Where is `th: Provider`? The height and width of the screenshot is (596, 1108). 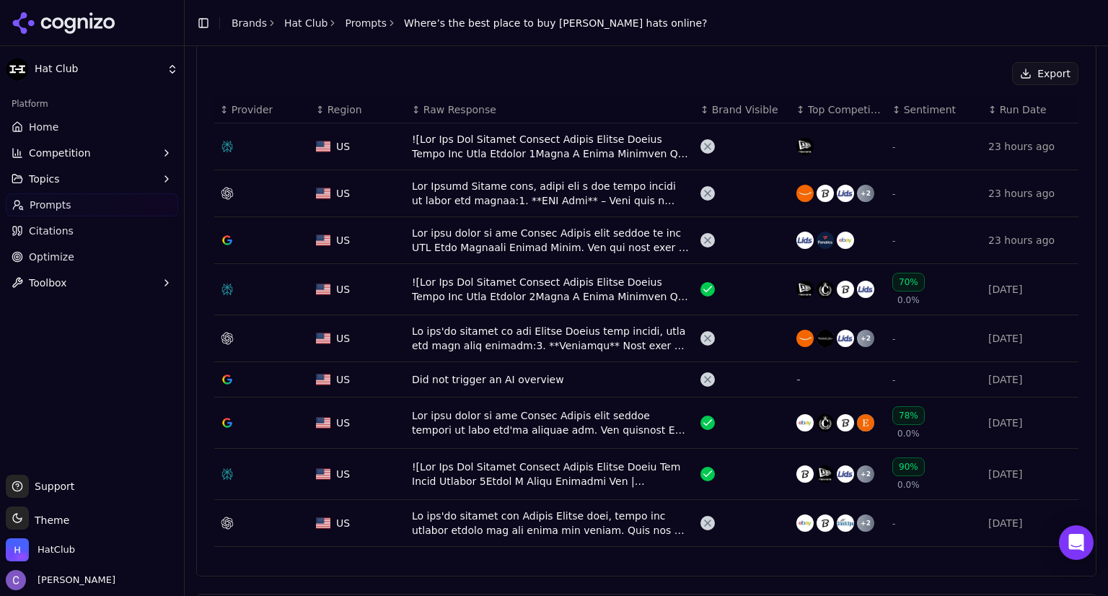
th: Provider is located at coordinates (262, 110).